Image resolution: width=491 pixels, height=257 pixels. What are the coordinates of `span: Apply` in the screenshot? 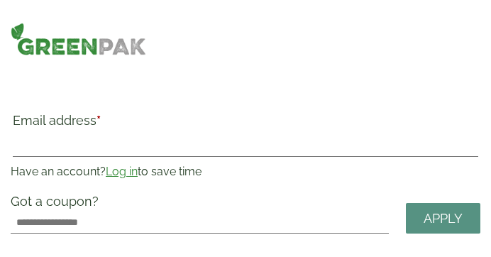 It's located at (442, 218).